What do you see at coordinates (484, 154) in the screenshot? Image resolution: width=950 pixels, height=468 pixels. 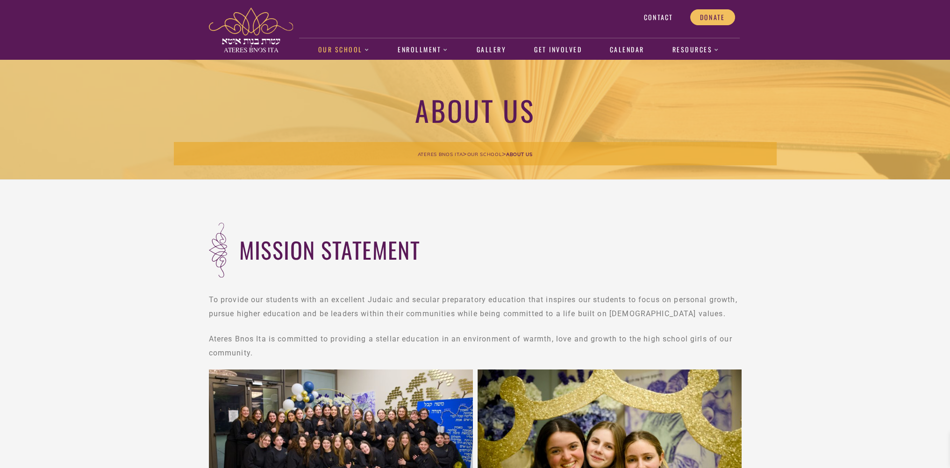 I see `span: Our School` at bounding box center [484, 154].